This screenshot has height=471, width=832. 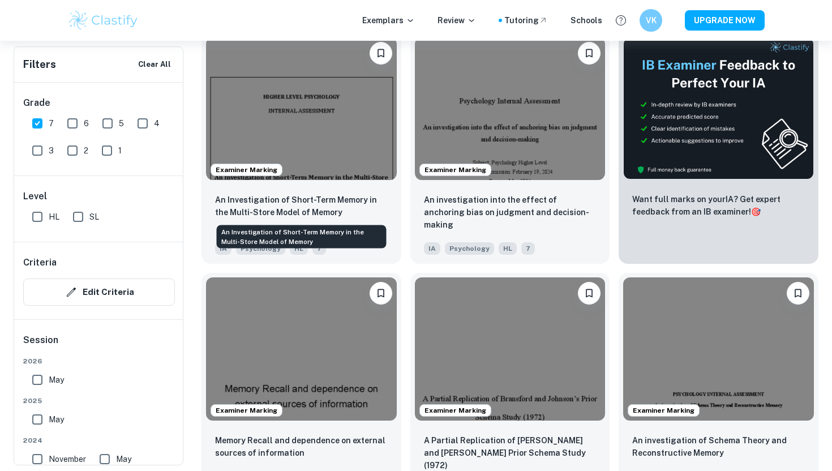 What do you see at coordinates (103, 20) in the screenshot?
I see `a: Clastify logo` at bounding box center [103, 20].